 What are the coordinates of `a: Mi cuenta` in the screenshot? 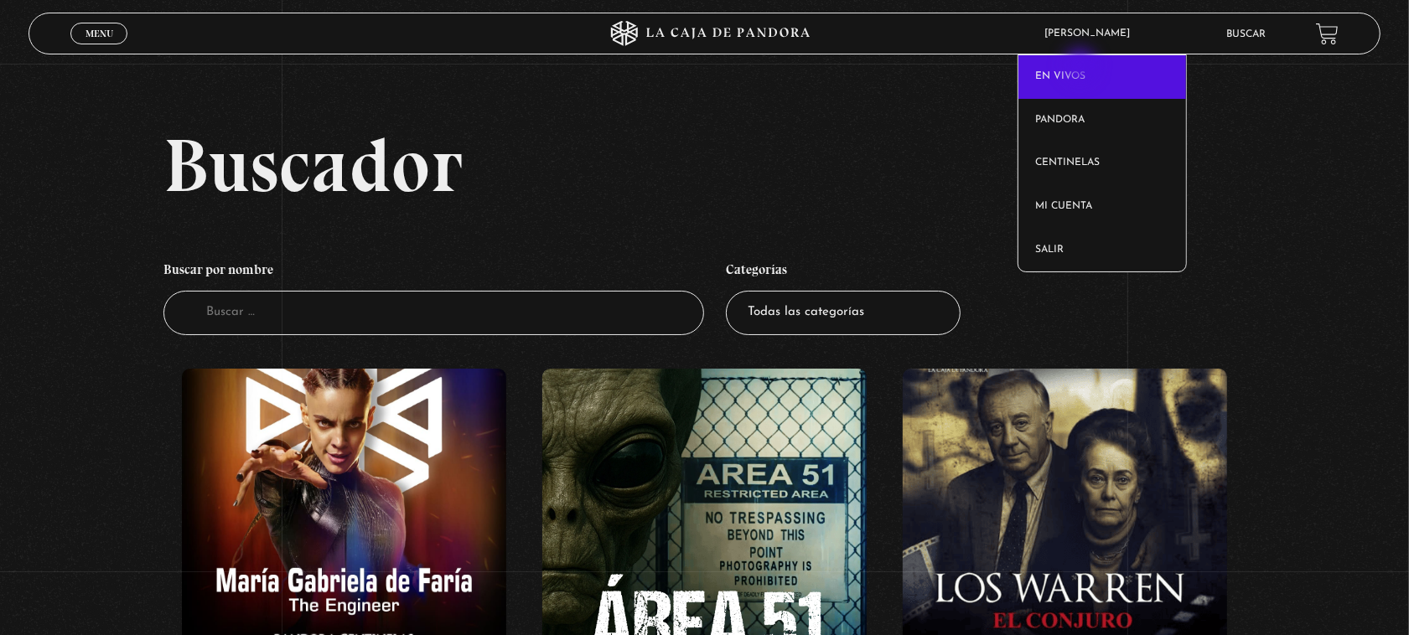 It's located at (1102, 207).